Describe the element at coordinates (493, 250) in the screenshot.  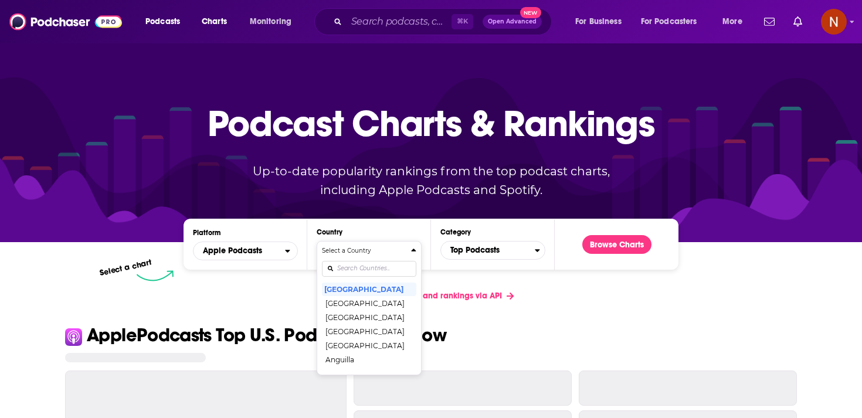
I see `button: Categories` at that location.